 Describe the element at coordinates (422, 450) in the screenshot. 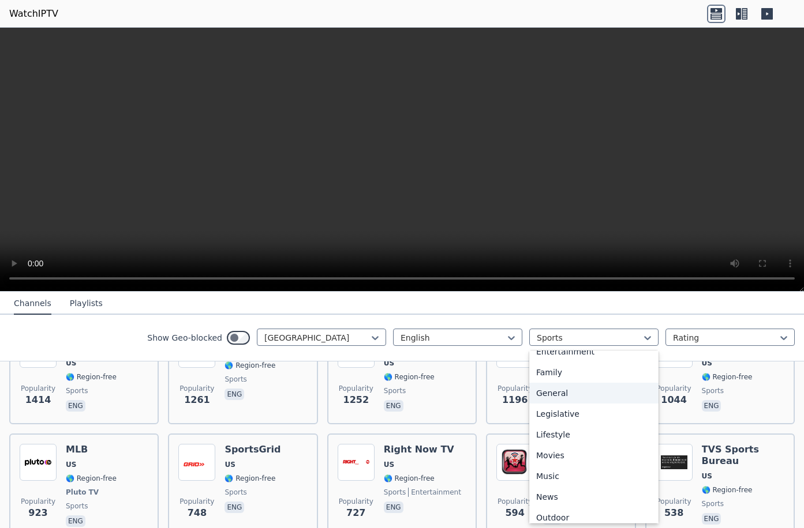

I see `h6: Right Now TV` at that location.